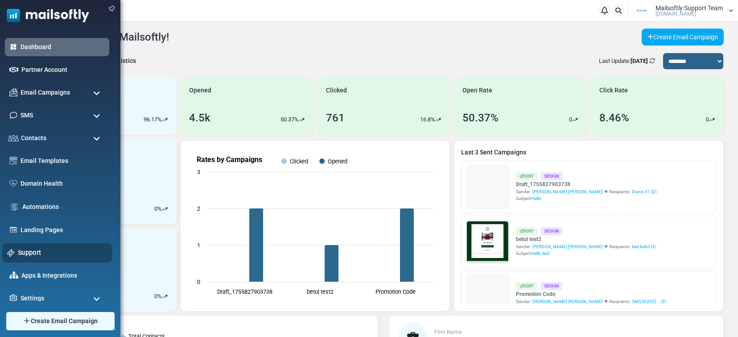 The height and width of the screenshot is (337, 738). Describe the element at coordinates (13, 161) in the screenshot. I see `img: email-templates-icon.svg` at that location.